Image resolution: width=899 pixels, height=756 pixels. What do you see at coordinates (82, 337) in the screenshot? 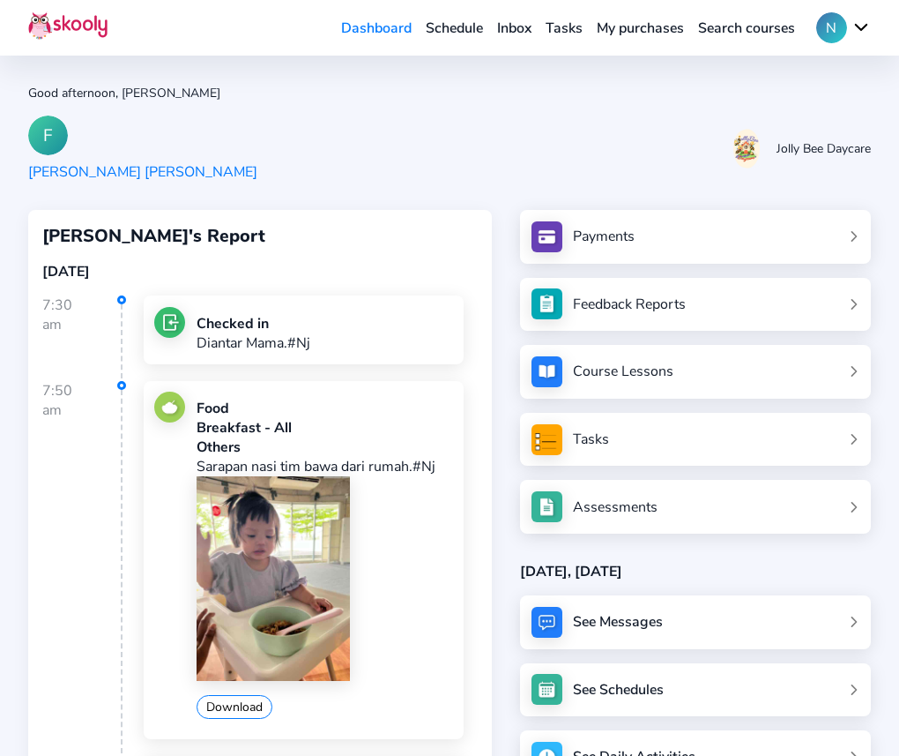
I see `div: 7:30` at bounding box center [82, 337].